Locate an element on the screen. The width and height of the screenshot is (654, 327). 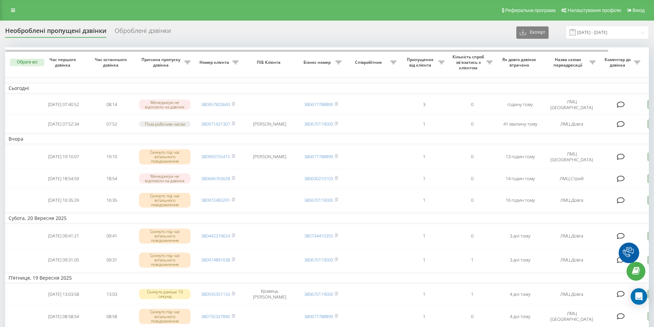
div: Оброблені дзвінки is located at coordinates (143, 32).